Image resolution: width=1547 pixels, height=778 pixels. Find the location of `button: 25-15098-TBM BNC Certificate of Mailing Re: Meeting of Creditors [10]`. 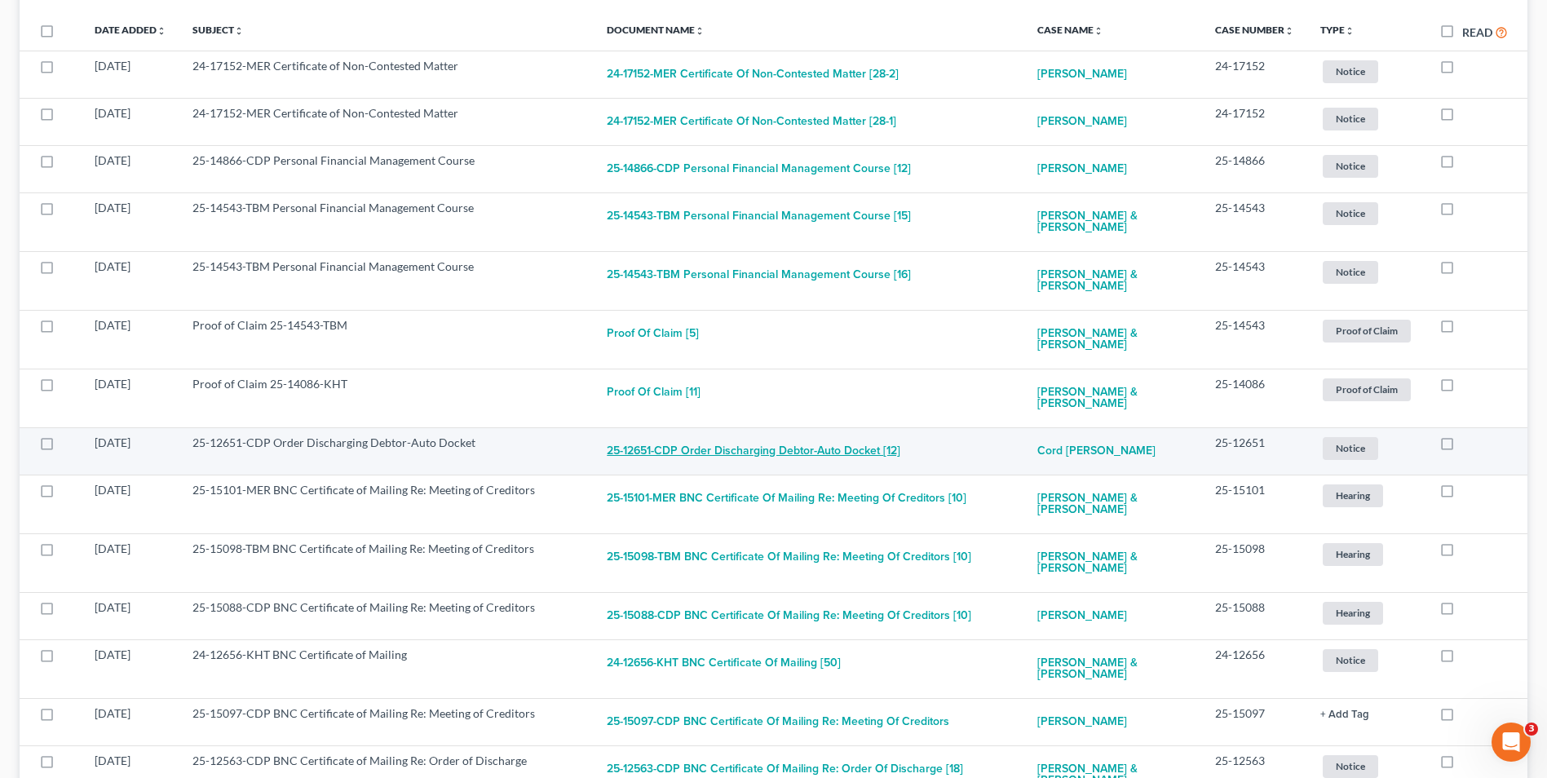

button: 25-15098-TBM BNC Certificate of Mailing Re: Meeting of Creditors [10] is located at coordinates (789, 557).